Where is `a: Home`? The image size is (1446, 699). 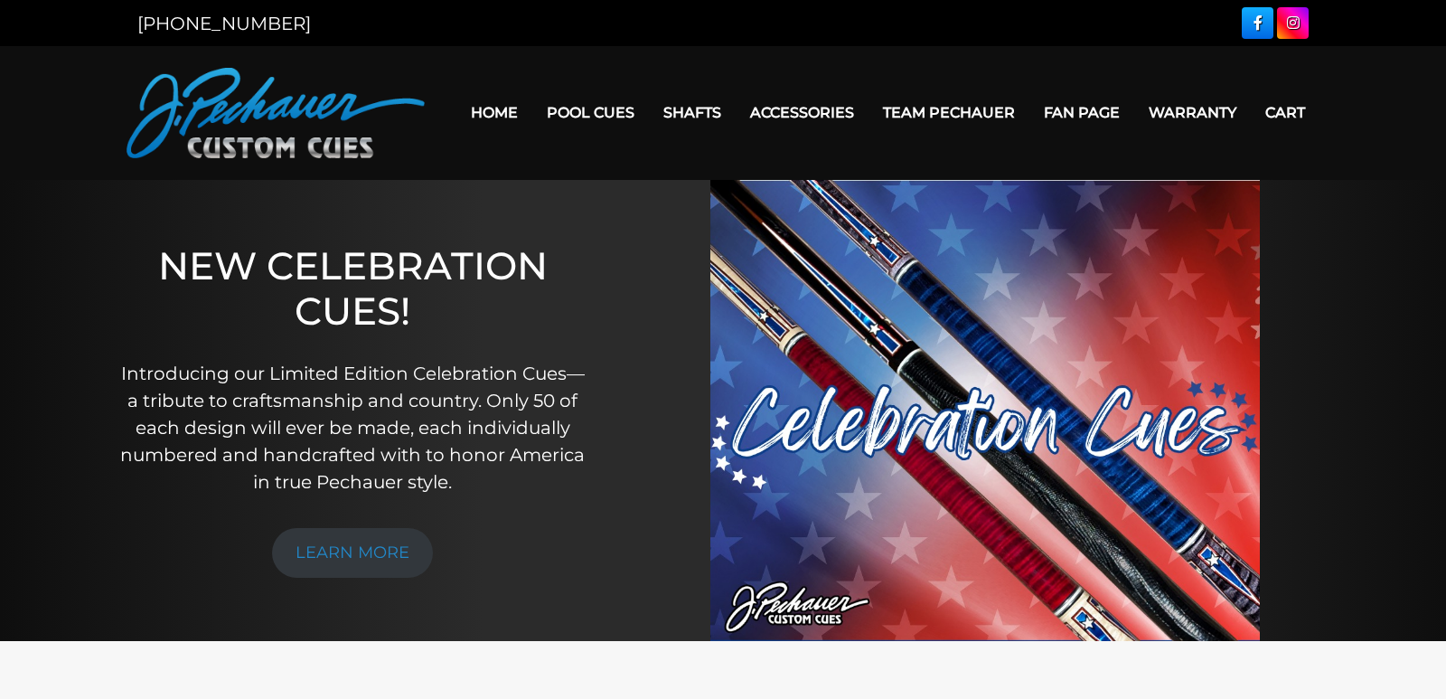
a: Home is located at coordinates (495, 112).